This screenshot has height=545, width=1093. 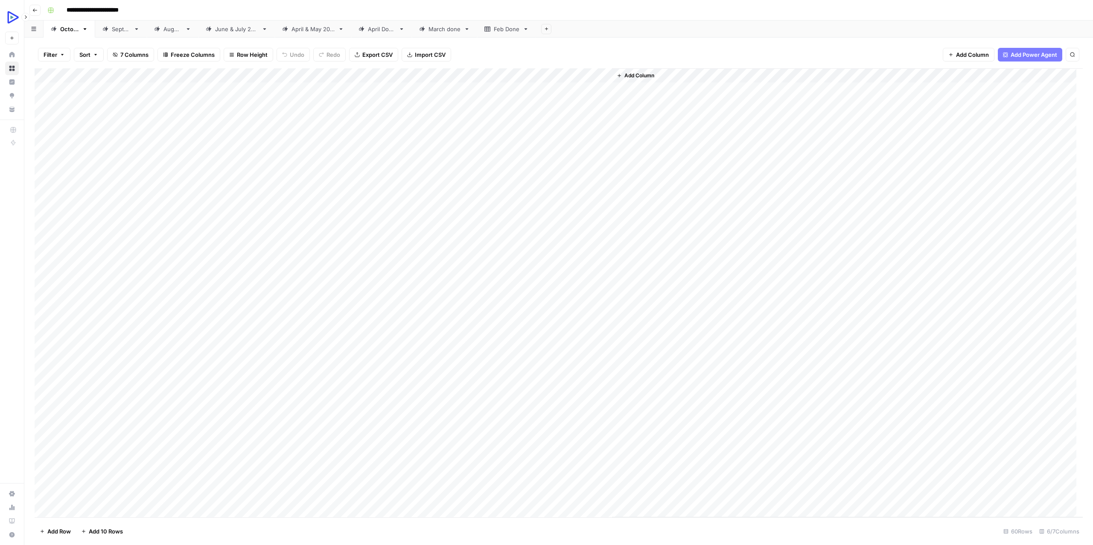 I want to click on span: Import CSV, so click(x=430, y=55).